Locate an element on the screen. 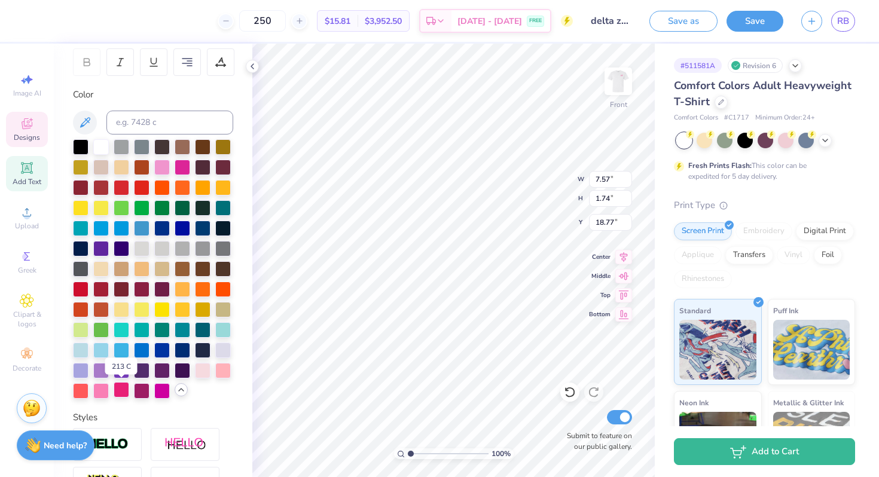 The image size is (879, 477). span: Puff Ink is located at coordinates (786, 310).